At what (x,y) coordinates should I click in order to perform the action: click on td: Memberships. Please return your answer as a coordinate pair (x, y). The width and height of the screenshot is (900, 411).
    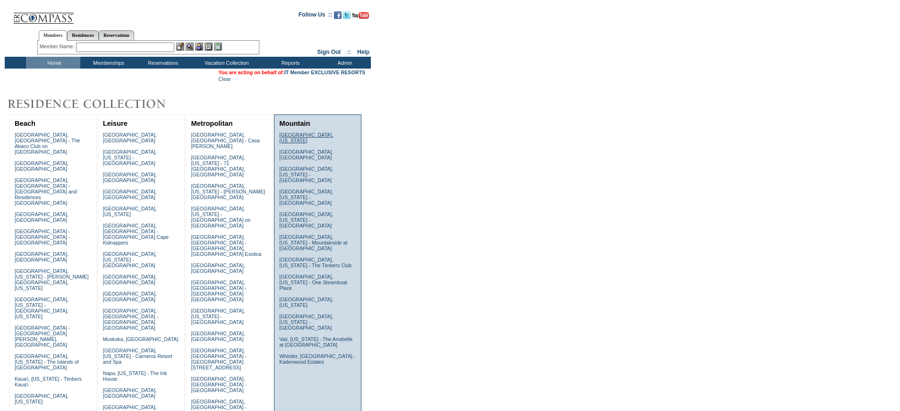
    Looking at the image, I should click on (107, 62).